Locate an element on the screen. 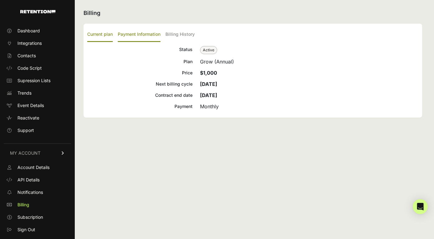 This screenshot has width=434, height=239. a: API Details is located at coordinates (37, 180).